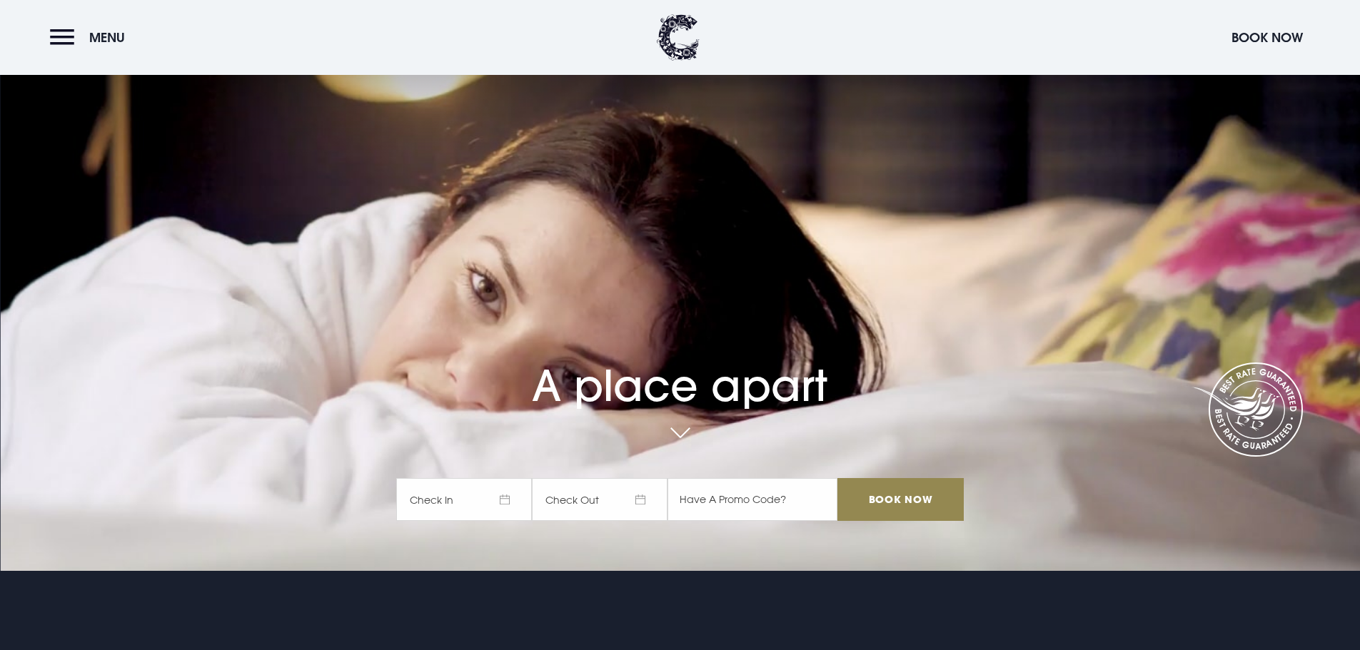 The height and width of the screenshot is (650, 1360). I want to click on h1: A place apart, so click(680, 366).